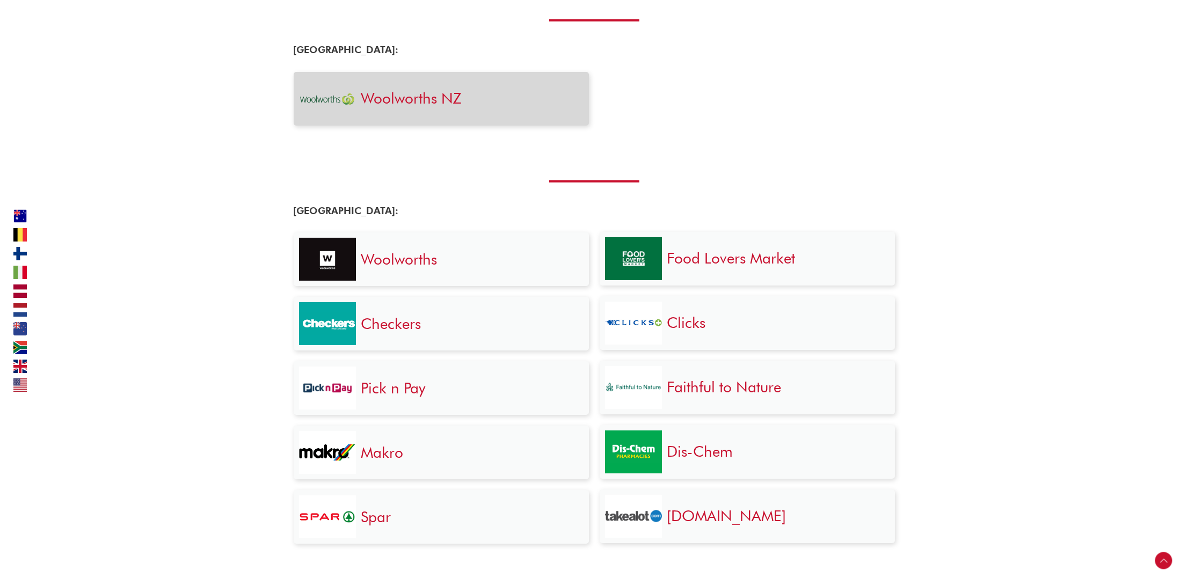 This screenshot has height=585, width=1188. I want to click on a: Makro, so click(382, 452).